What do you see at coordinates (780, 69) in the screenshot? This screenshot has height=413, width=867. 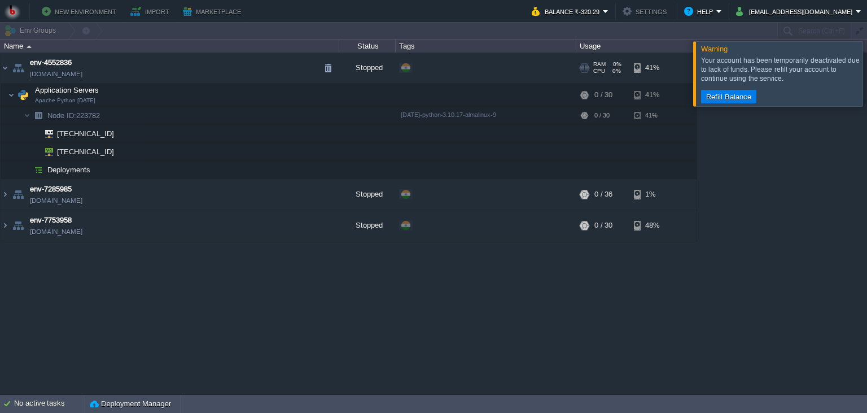 I see `div: Your account has been temporarily deactivated due to lack of funds. Please refill your account to...` at bounding box center [780, 69].